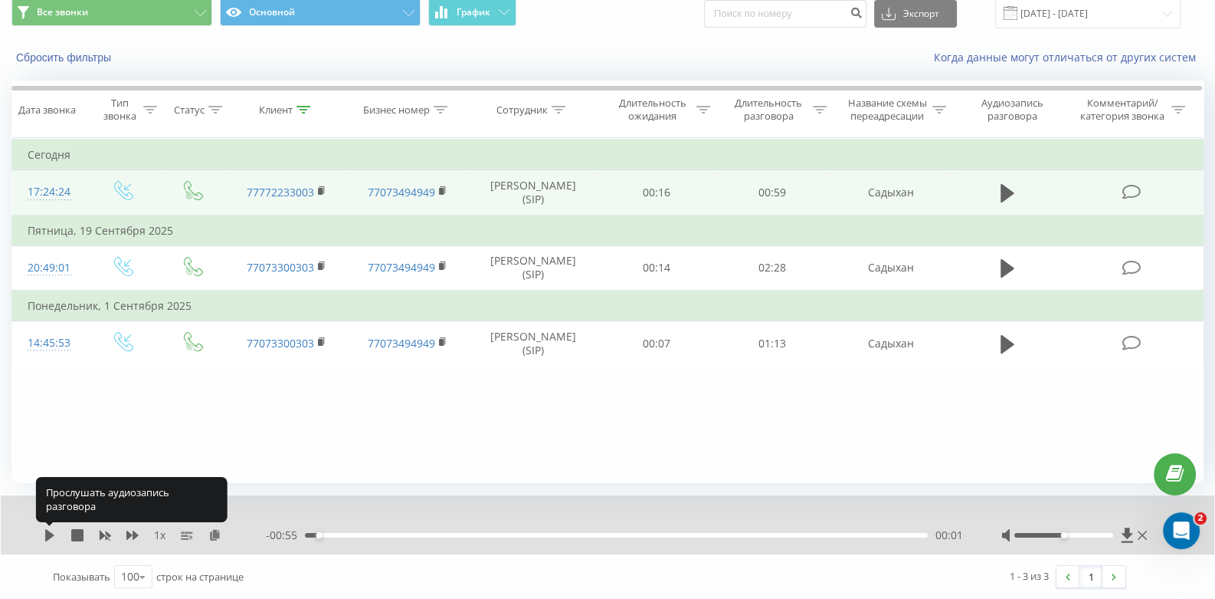 The image size is (1215, 599). What do you see at coordinates (657, 267) in the screenshot?
I see `td: 00:14` at bounding box center [657, 267].